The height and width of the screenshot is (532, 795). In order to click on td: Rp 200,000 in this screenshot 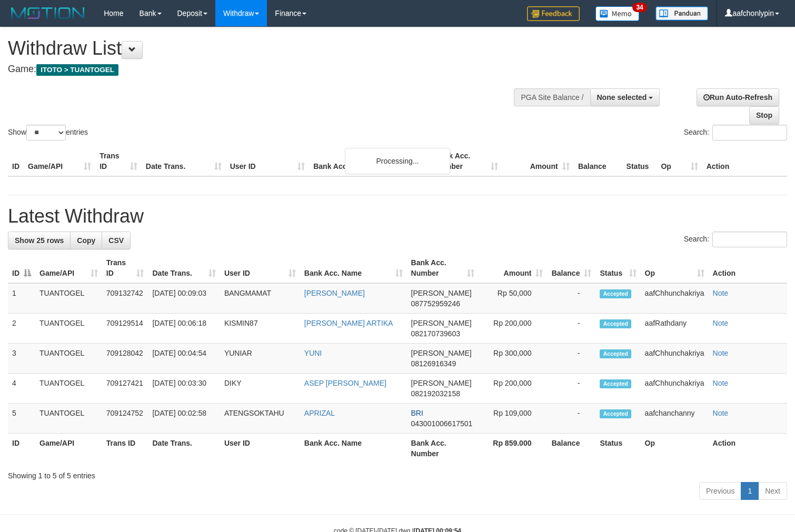, I will do `click(513, 329)`.